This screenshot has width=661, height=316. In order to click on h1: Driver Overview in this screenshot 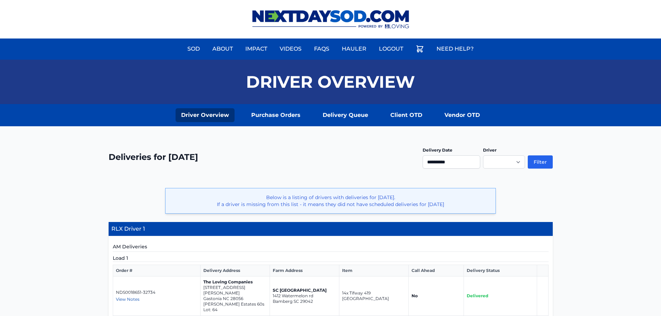, I will do `click(330, 82)`.